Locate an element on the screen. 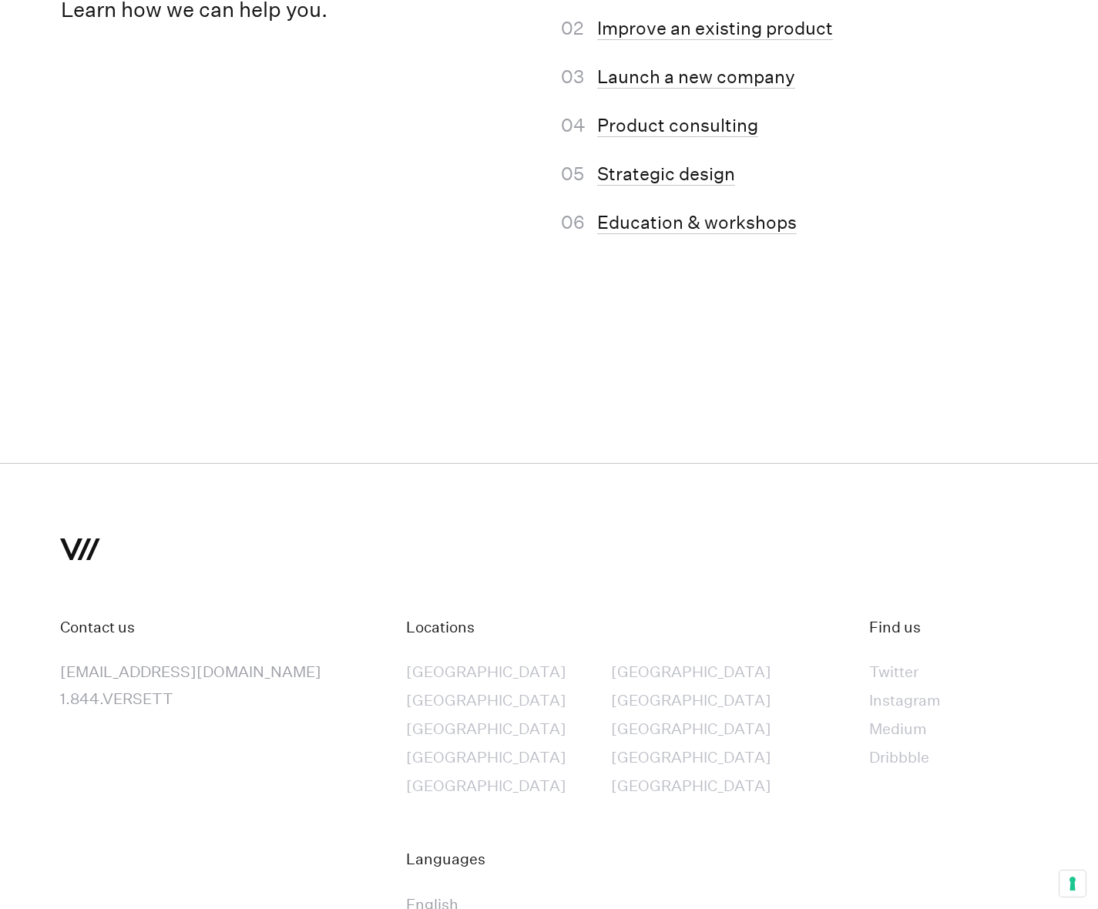  a: Product consulting is located at coordinates (677, 126).